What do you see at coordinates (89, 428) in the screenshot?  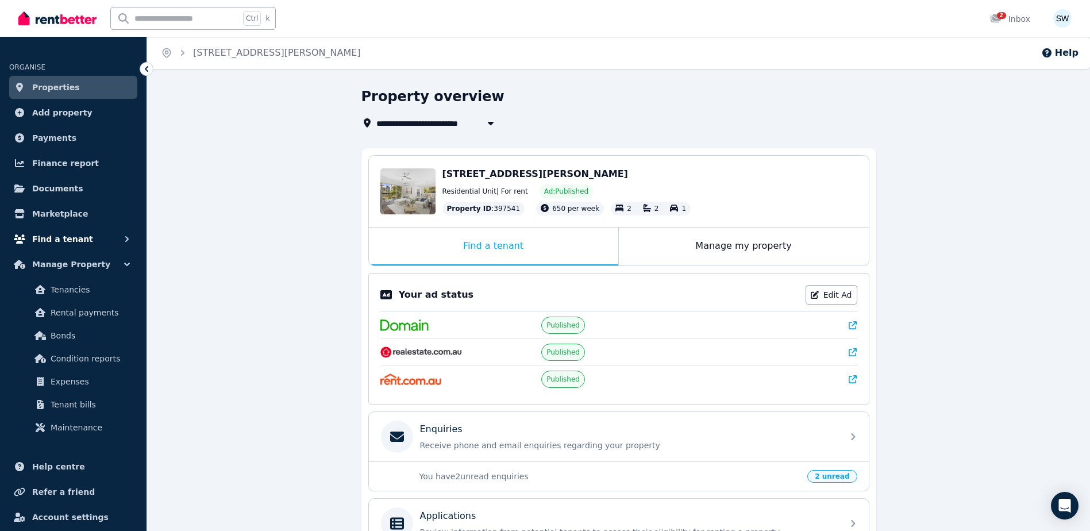 I see `span: Maintenance` at bounding box center [89, 428].